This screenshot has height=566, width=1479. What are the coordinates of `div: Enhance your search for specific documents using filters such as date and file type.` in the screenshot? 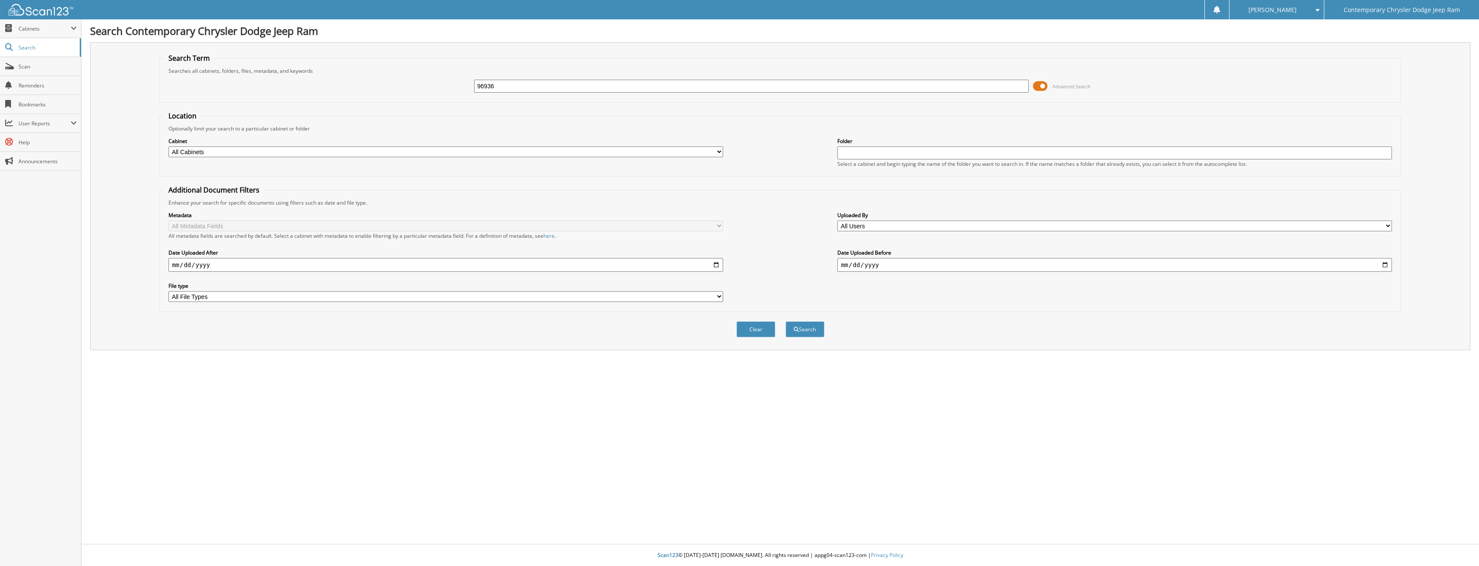 It's located at (780, 203).